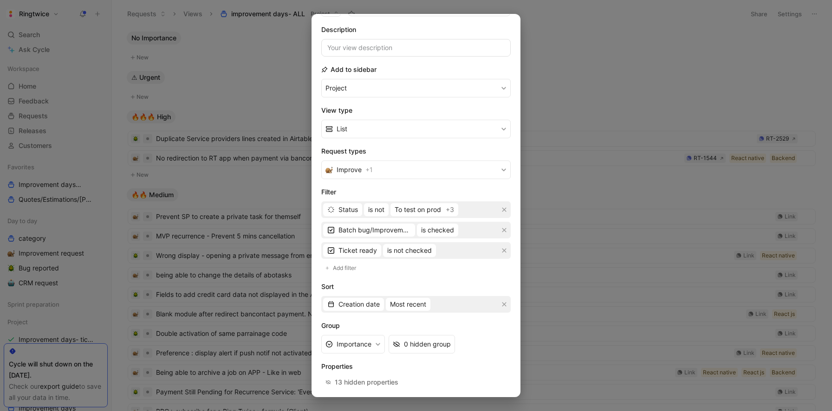 The height and width of the screenshot is (411, 832). Describe the element at coordinates (416, 170) in the screenshot. I see `button: 🐌Improve+1` at that location.